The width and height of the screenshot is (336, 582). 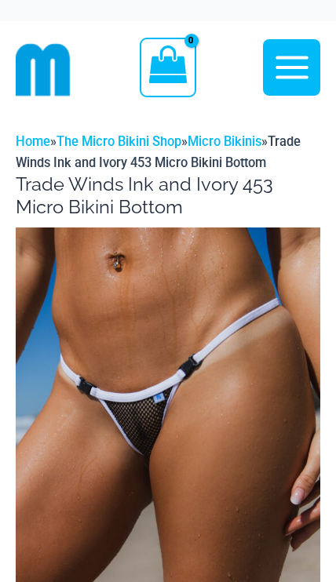 I want to click on h1: Trade Winds Ink and Ivory 453 Micro Bikini Bottom, so click(x=168, y=195).